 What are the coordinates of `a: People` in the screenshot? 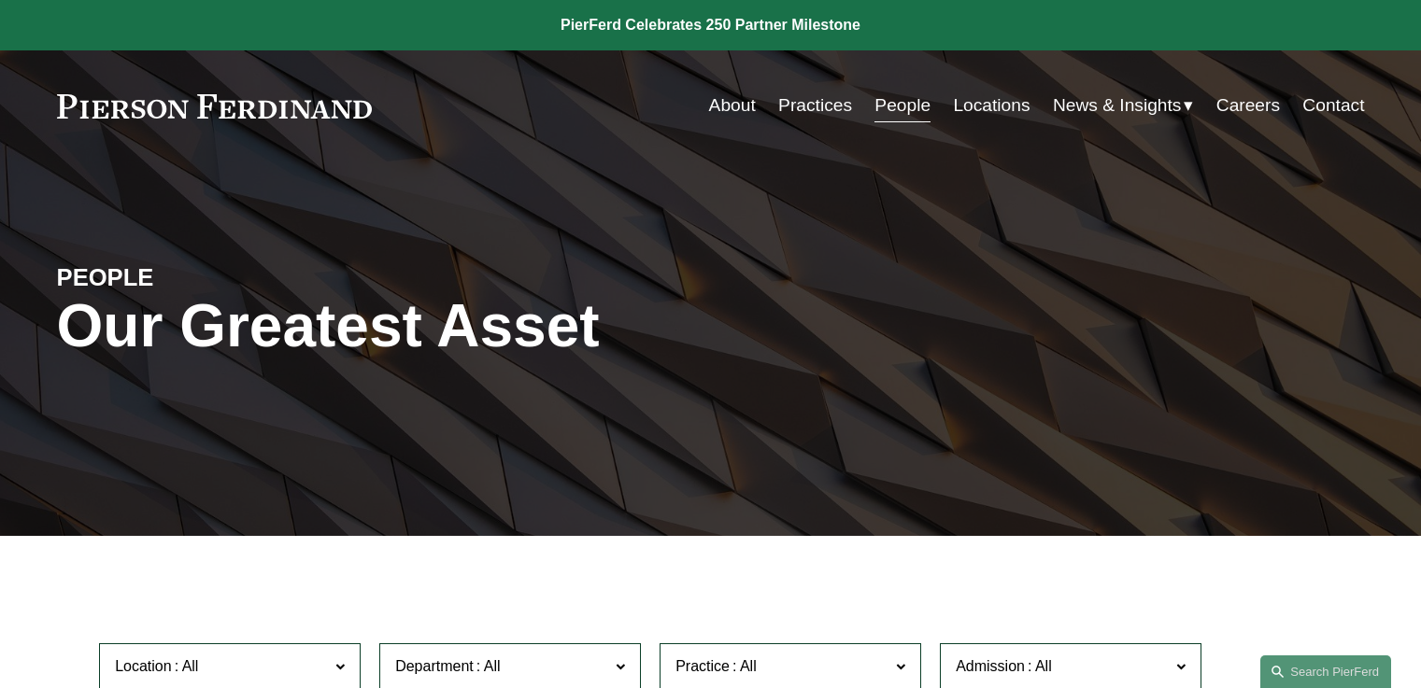 It's located at (902, 106).